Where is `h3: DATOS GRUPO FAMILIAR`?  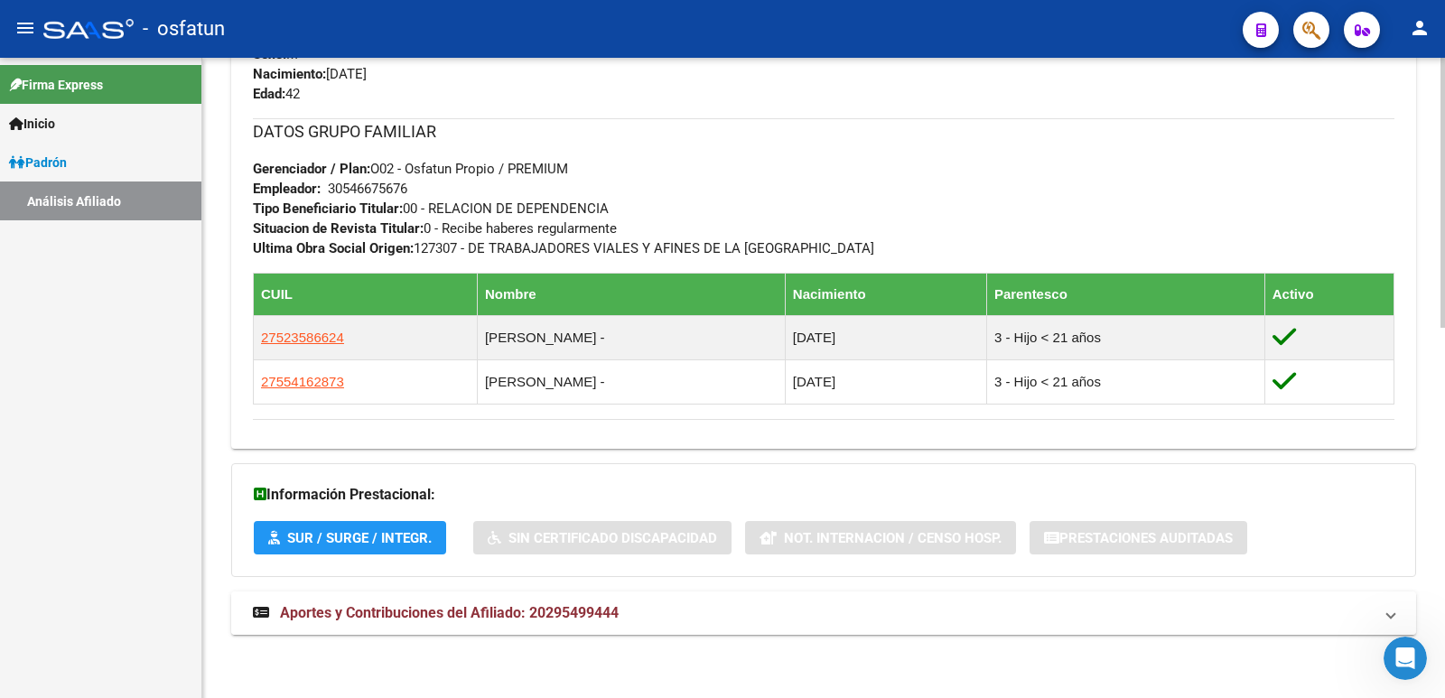 h3: DATOS GRUPO FAMILIAR is located at coordinates (823, 132).